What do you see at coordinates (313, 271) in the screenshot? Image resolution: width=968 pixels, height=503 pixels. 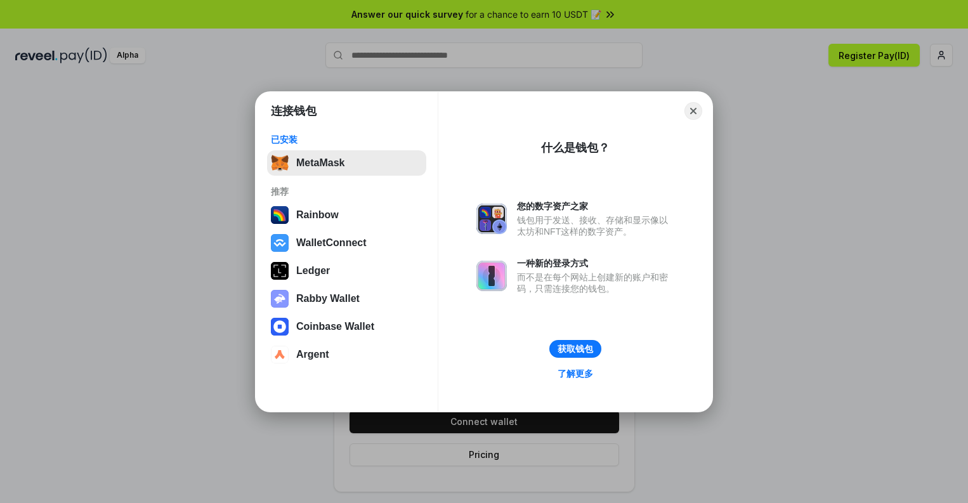 I see `div: Ledger` at bounding box center [313, 271].